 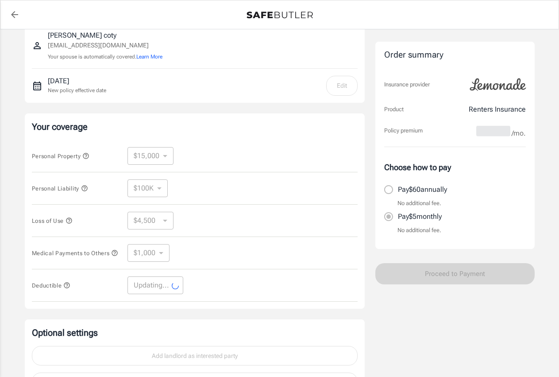 What do you see at coordinates (52, 220) in the screenshot?
I see `button: Loss of Use` at bounding box center [52, 220].